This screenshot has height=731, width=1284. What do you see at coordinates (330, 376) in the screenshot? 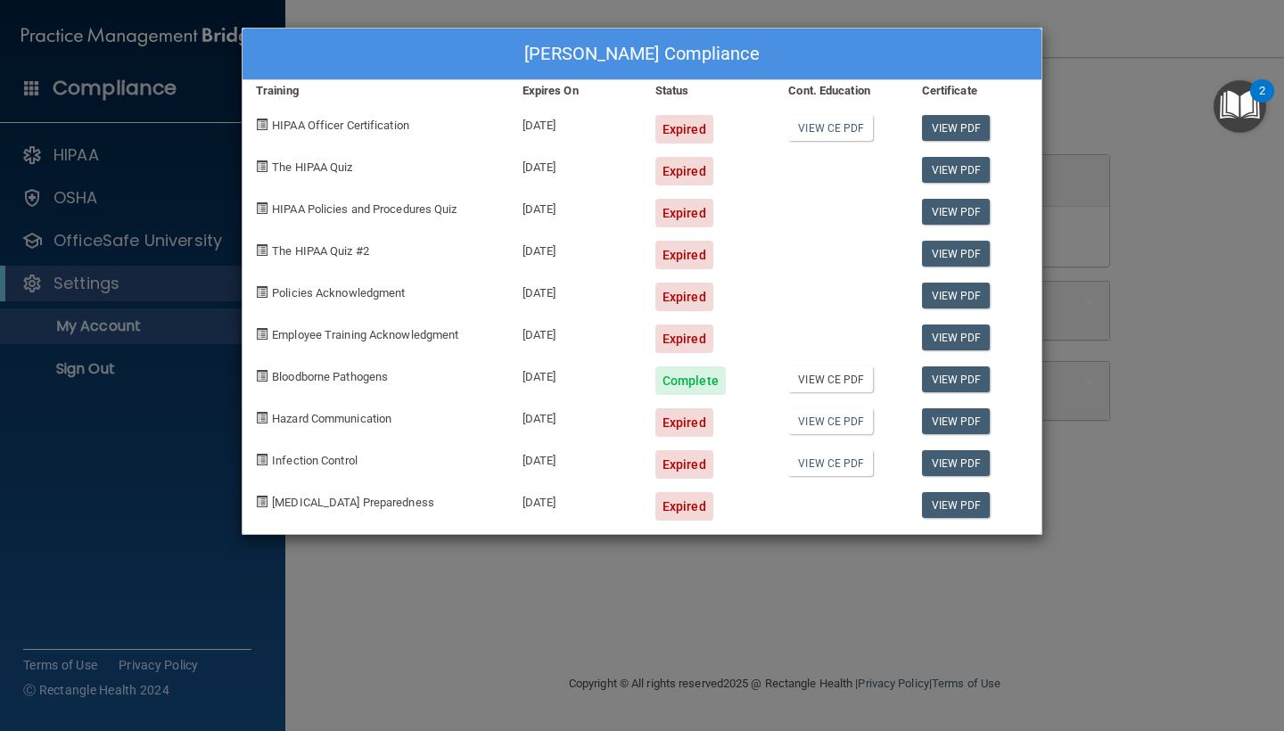
I see `span: Bloodborne Pathogens` at bounding box center [330, 376].